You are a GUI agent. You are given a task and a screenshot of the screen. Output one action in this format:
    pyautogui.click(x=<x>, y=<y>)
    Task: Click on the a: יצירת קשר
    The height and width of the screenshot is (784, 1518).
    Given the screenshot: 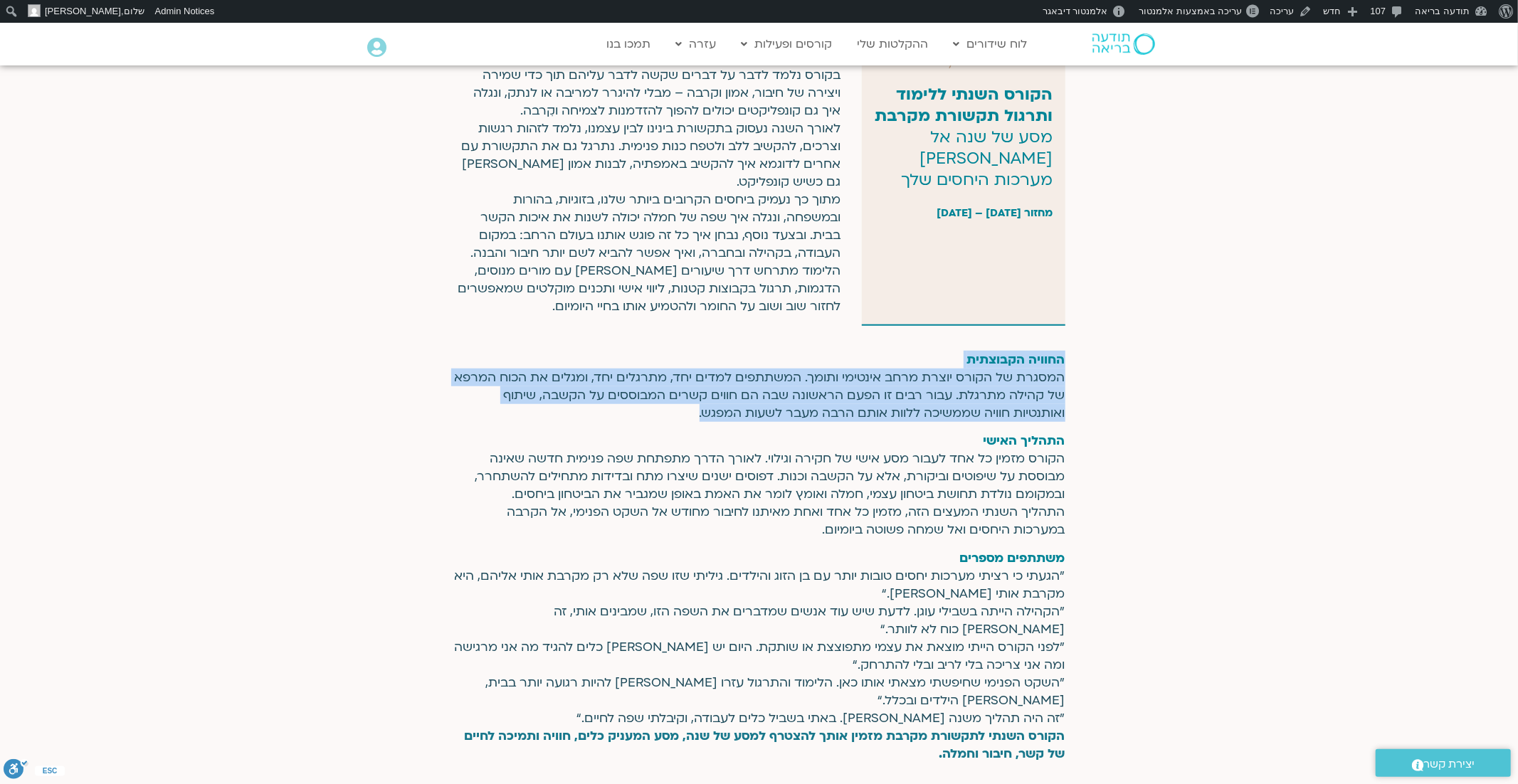 What is the action you would take?
    pyautogui.click(x=1444, y=763)
    